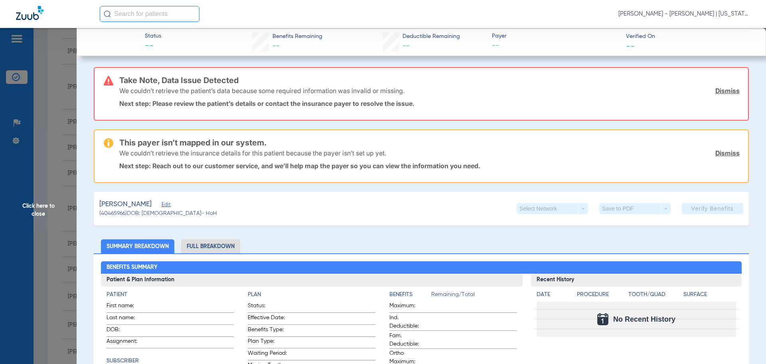 The height and width of the screenshot is (364, 766). I want to click on span: Deductible Remaining, so click(432, 36).